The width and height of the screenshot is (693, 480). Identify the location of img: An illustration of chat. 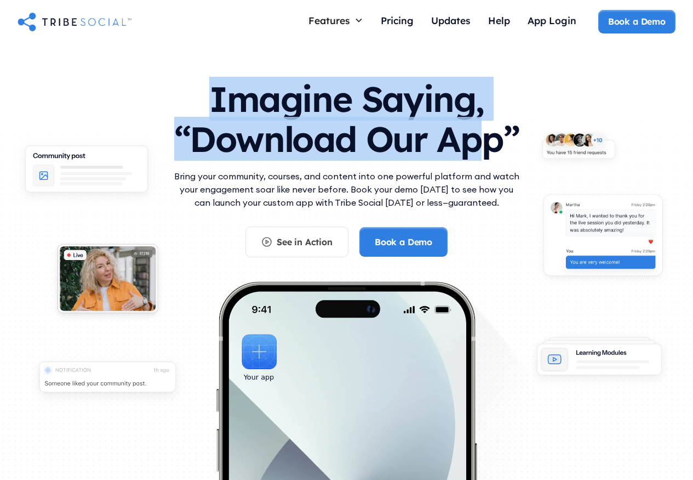
(603, 237).